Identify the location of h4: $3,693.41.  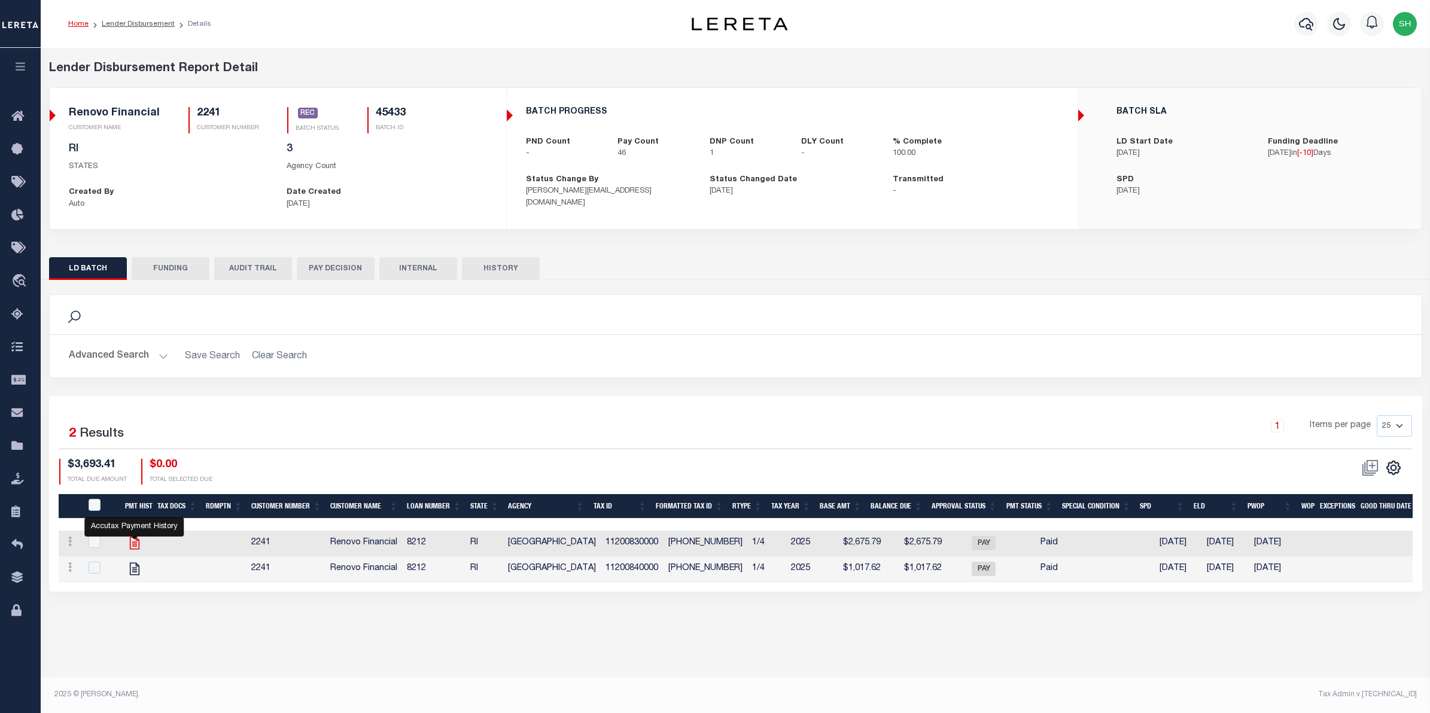
(97, 466).